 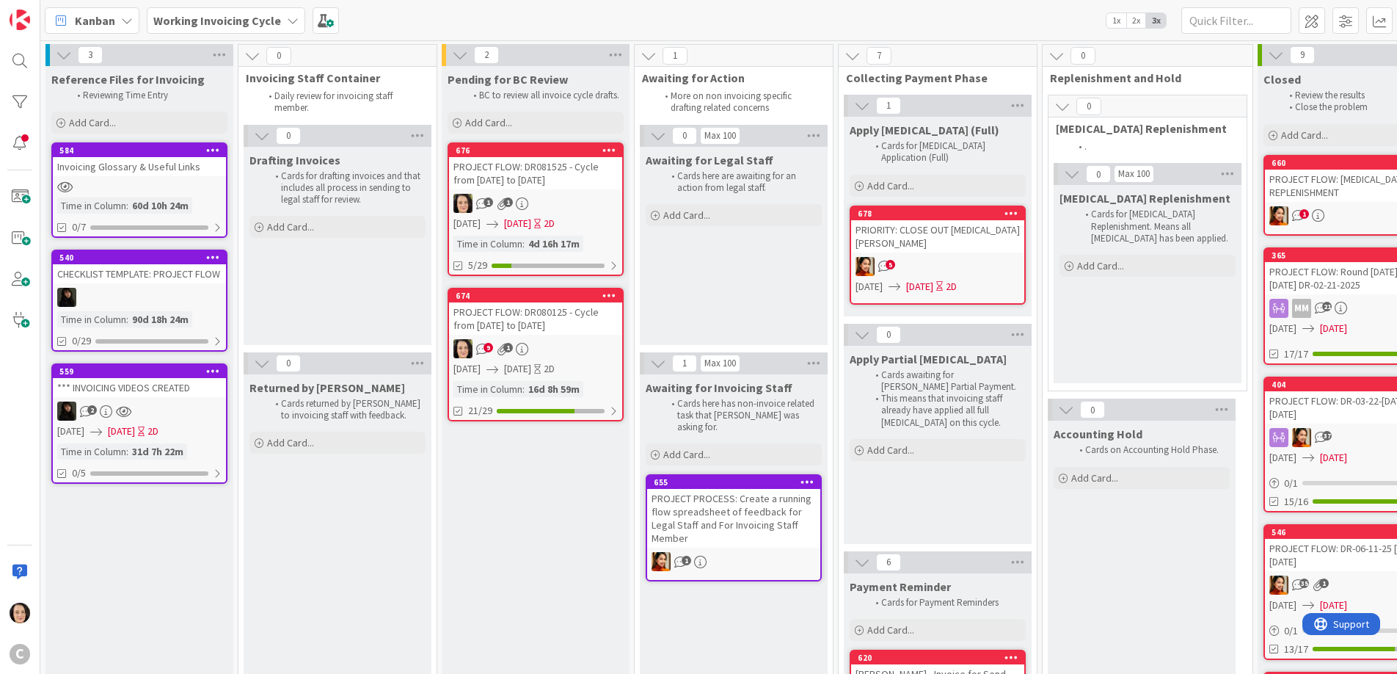 I want to click on span: Replenishment and Hold, so click(x=1142, y=78).